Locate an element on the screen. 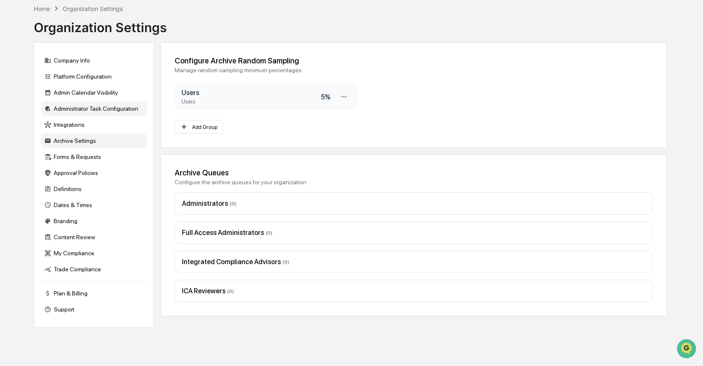 The image size is (703, 366). p: How can we help? is located at coordinates (81, 25).